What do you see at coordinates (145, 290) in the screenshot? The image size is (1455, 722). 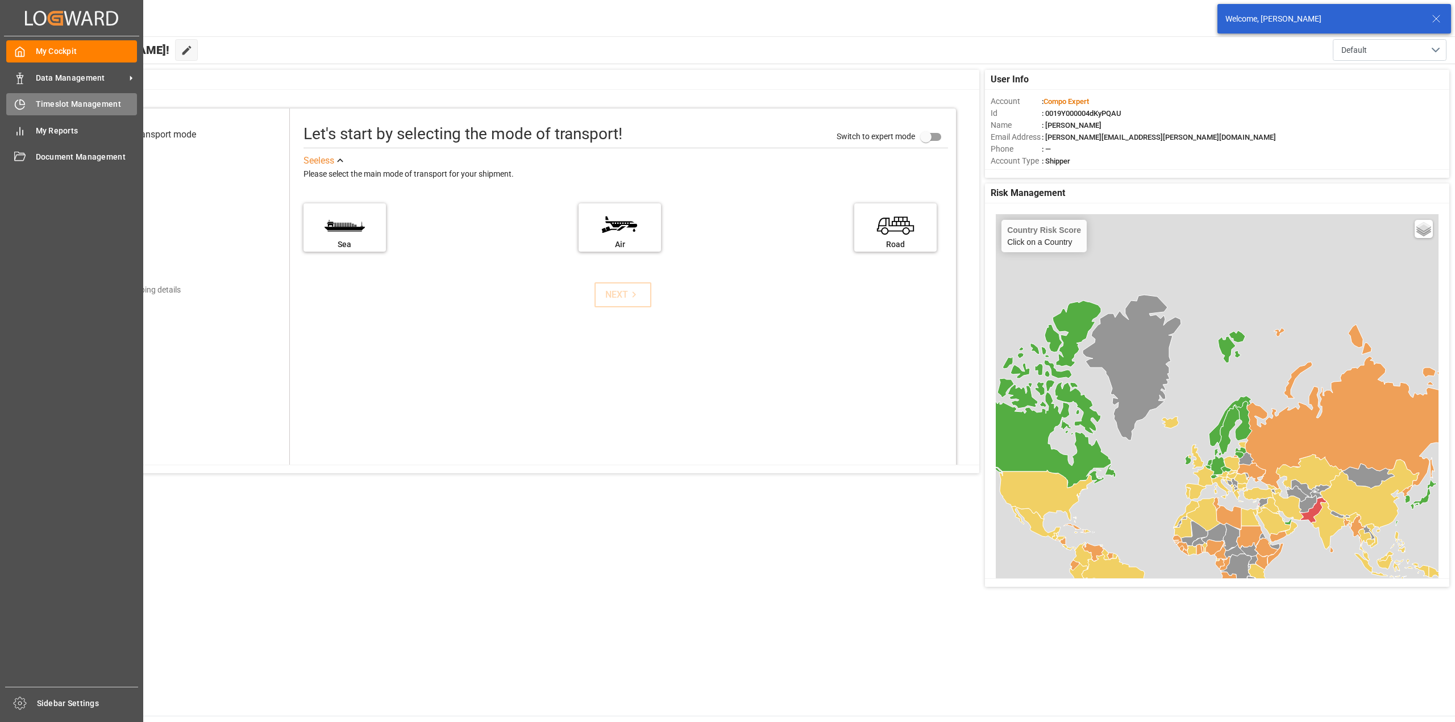 I see `div: Add shipping details` at bounding box center [145, 290].